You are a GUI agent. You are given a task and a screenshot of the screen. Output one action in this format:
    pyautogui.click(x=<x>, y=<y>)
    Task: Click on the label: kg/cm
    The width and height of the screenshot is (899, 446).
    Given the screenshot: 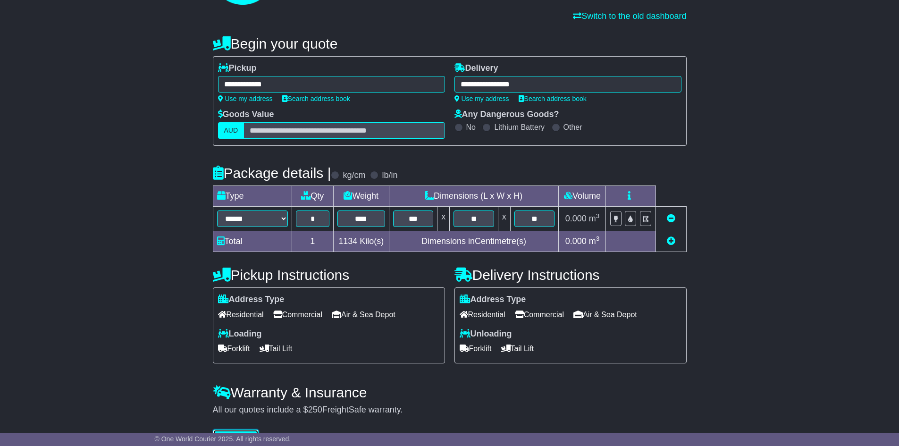 What is the action you would take?
    pyautogui.click(x=354, y=176)
    